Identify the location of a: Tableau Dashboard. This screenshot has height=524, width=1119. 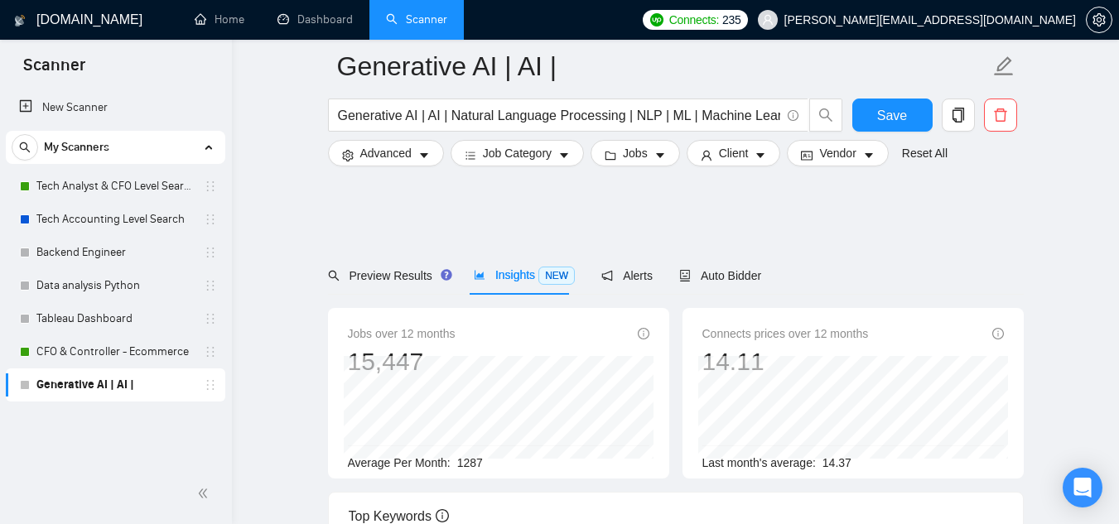
(115, 319).